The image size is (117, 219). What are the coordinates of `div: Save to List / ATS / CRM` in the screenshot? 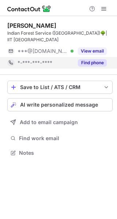 It's located at (60, 87).